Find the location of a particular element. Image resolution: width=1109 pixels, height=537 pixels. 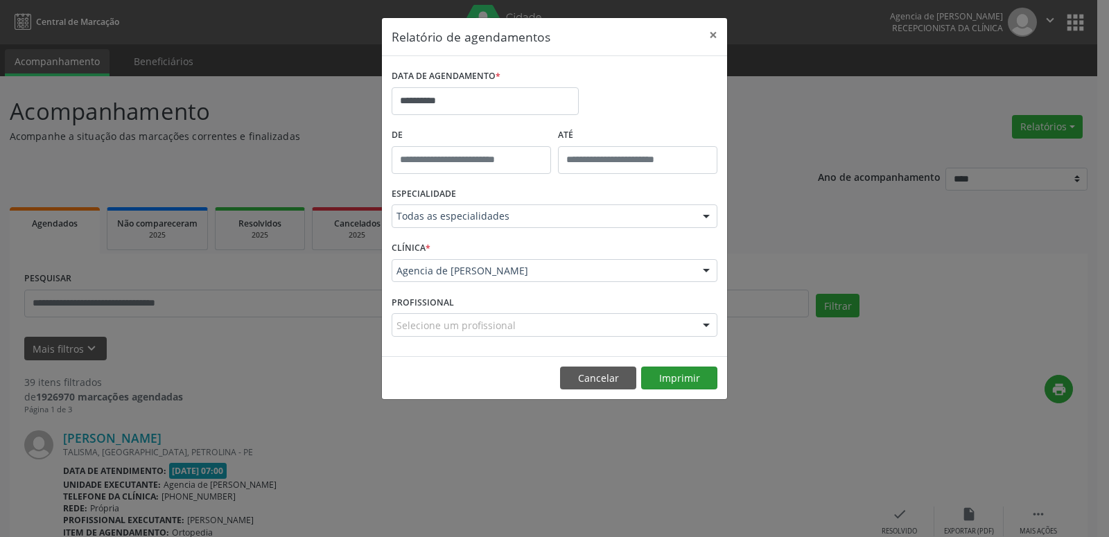

label: ESPECIALIDADE is located at coordinates (423, 194).